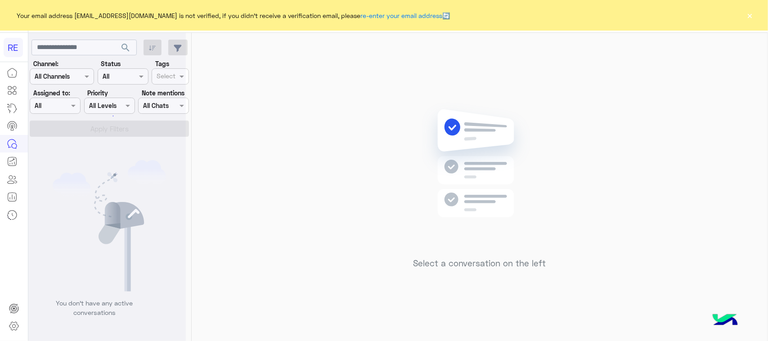  Describe the element at coordinates (402, 15) in the screenshot. I see `a: re-enter your email address` at that location.